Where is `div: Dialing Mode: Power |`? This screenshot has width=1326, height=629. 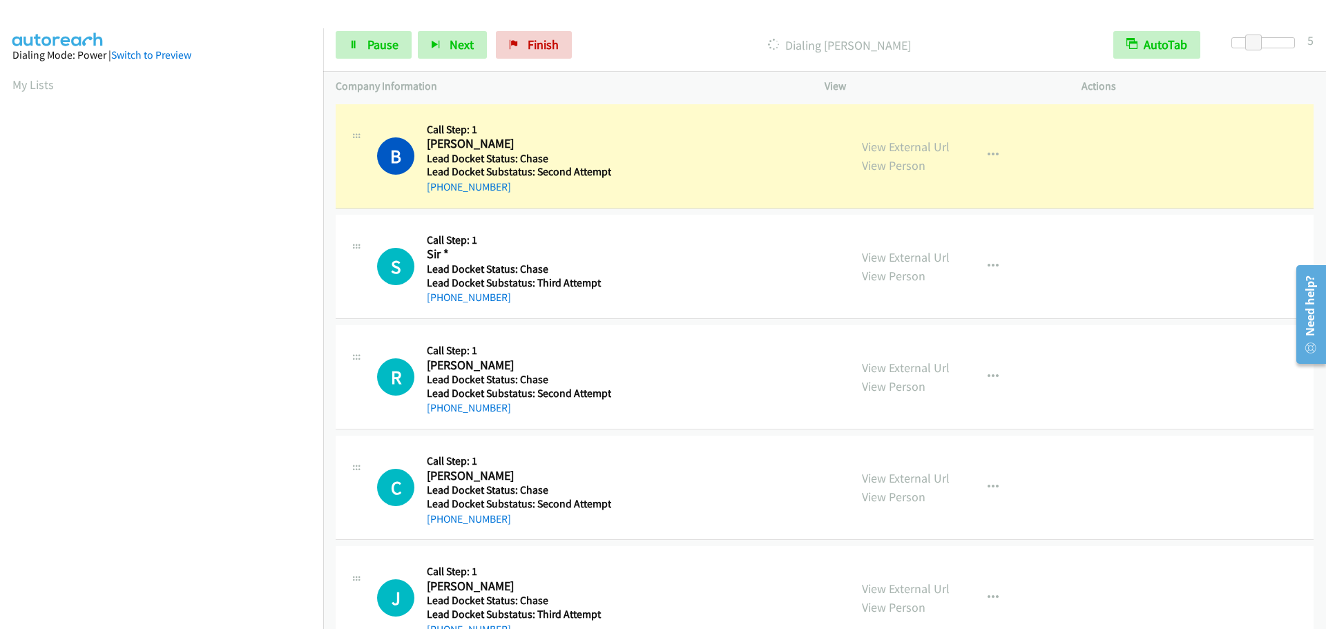 div: Dialing Mode: Power | is located at coordinates (162, 55).